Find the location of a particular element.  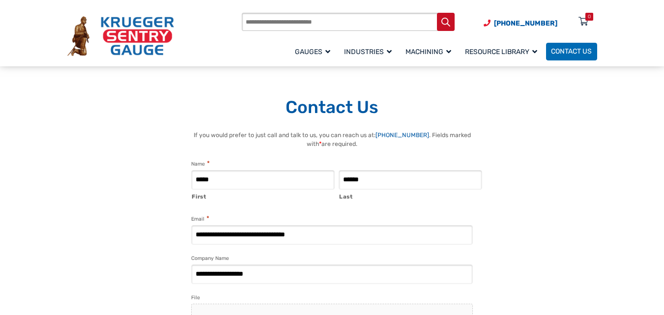

a: Contact Us is located at coordinates (572, 52).